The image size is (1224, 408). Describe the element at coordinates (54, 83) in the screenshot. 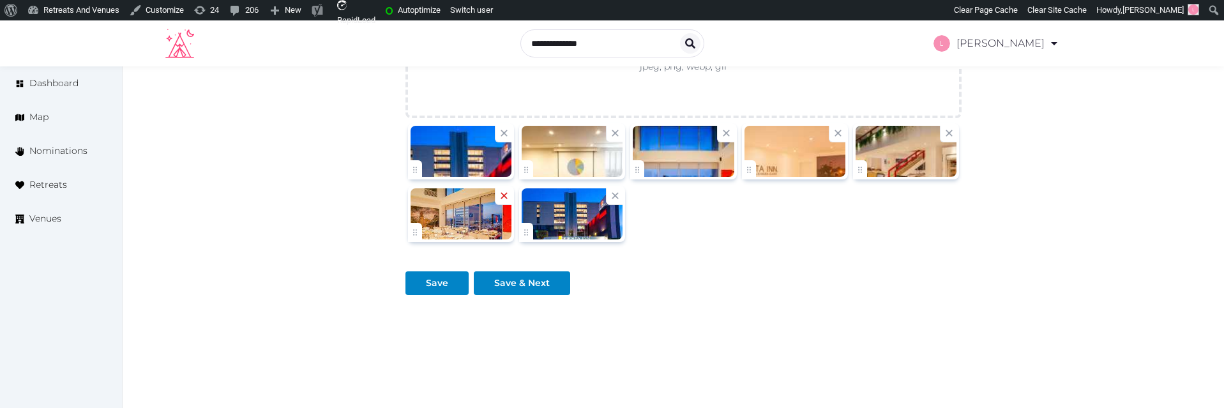

I see `span: Dashboard` at that location.